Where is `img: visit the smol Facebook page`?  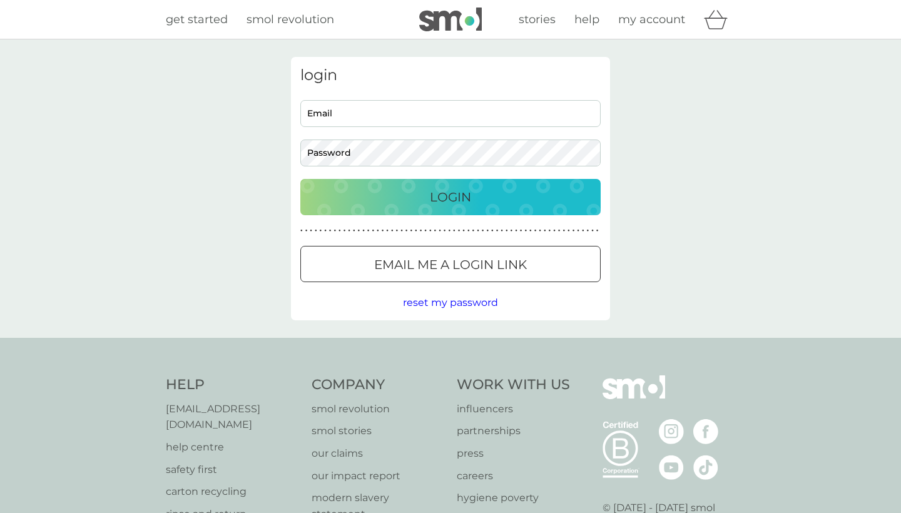 img: visit the smol Facebook page is located at coordinates (706, 432).